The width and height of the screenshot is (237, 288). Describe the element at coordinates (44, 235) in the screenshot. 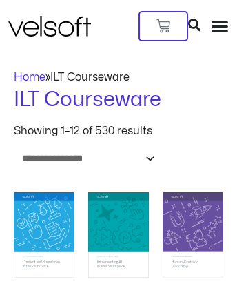

I see `img: Consent and Boundaries in the Workplace` at that location.